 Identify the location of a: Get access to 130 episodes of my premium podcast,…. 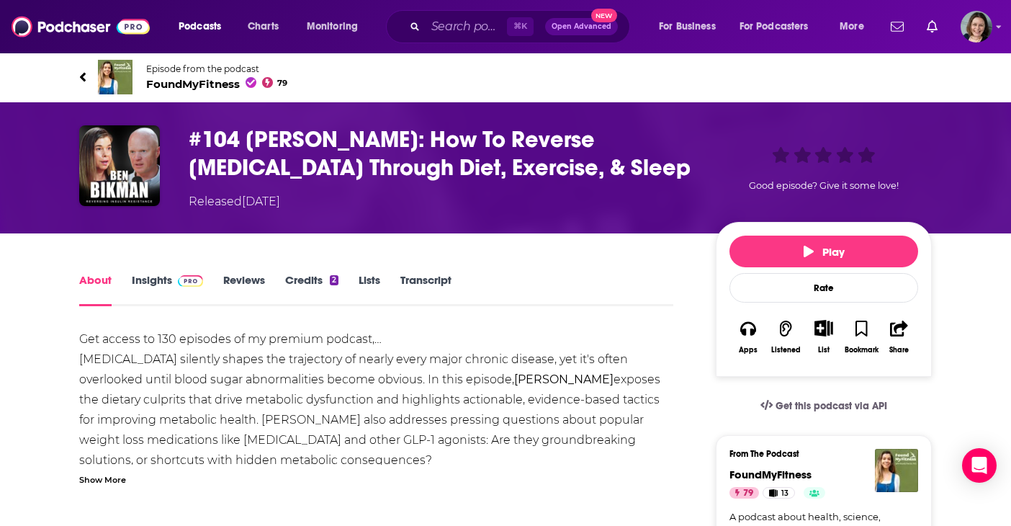
(230, 338).